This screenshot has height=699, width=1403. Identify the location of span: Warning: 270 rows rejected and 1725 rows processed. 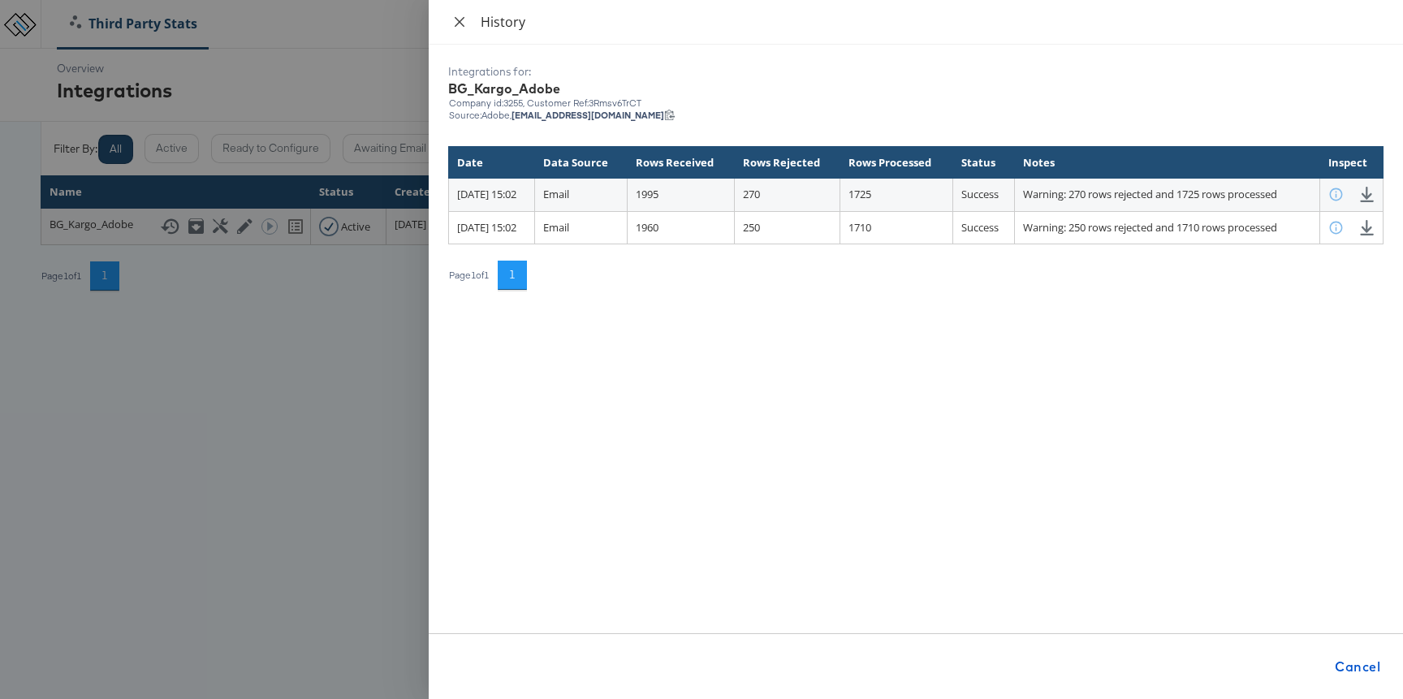
(1150, 194).